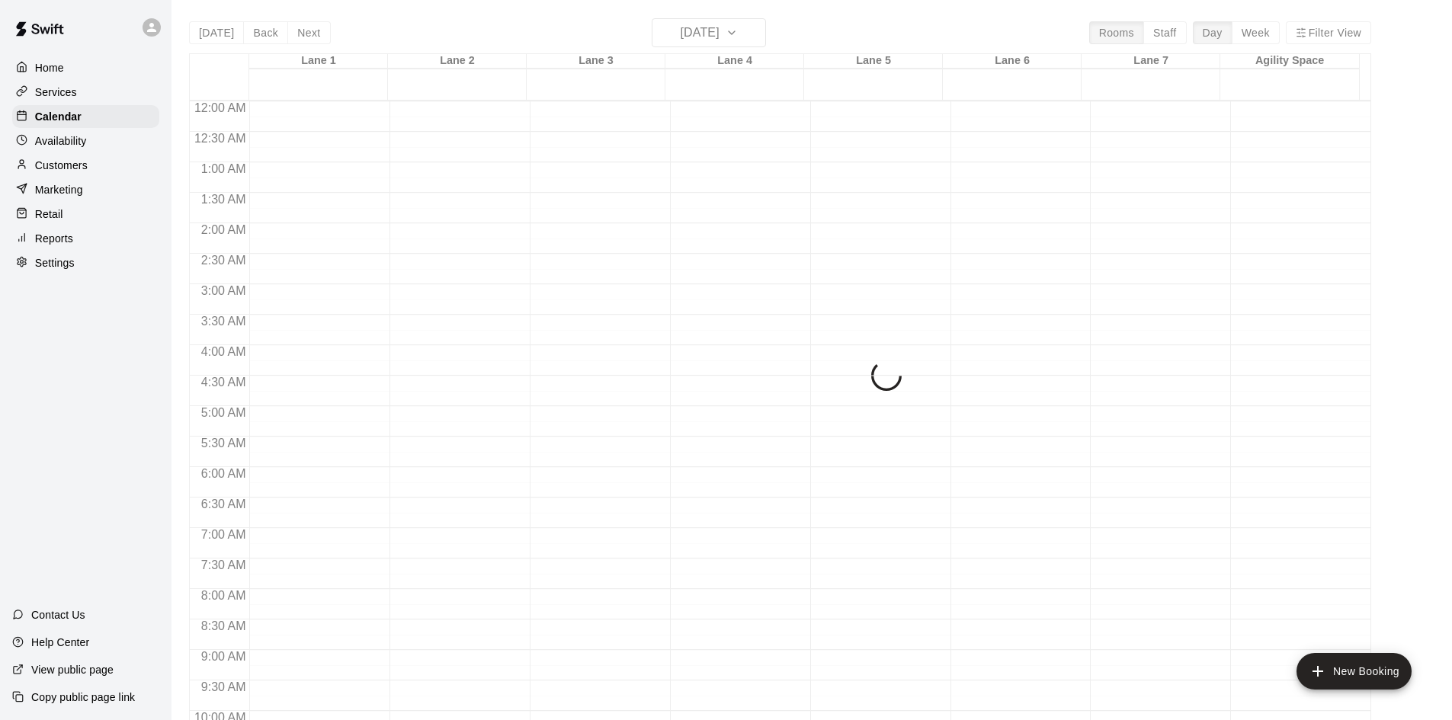  Describe the element at coordinates (223, 687) in the screenshot. I see `span: 9:30 AM` at that location.